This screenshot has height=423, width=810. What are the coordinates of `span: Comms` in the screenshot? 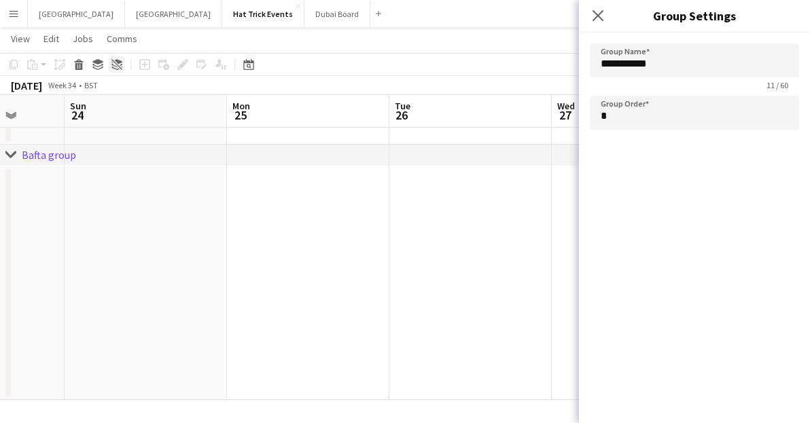 It's located at (122, 39).